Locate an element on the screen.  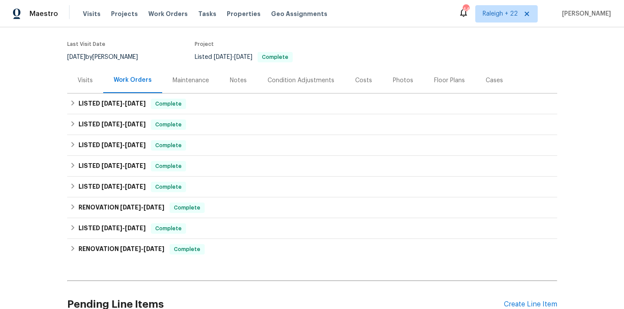
div: 445 is located at coordinates (465, 10).